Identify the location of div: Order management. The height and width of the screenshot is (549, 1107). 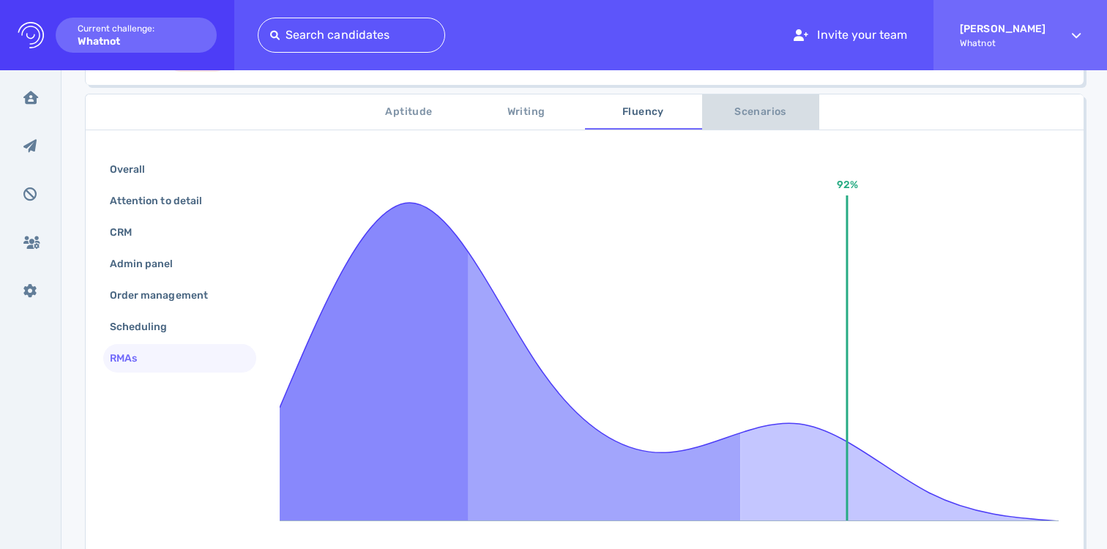
(166, 295).